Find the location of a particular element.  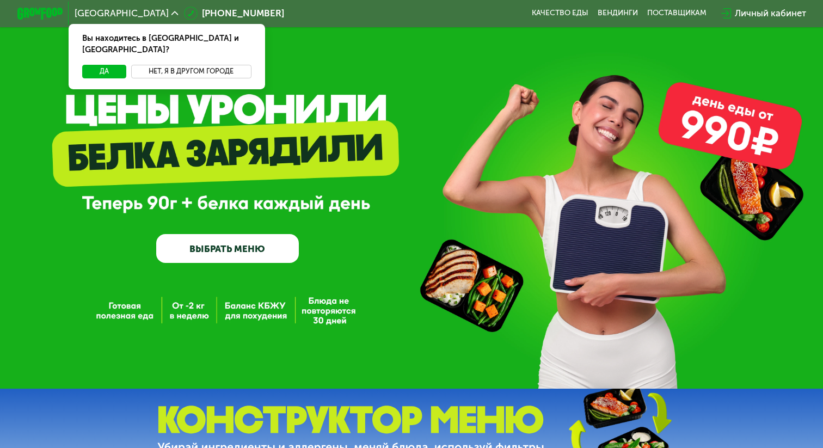

a: ВЫБРАТЬ МЕНЮ is located at coordinates (227, 248).